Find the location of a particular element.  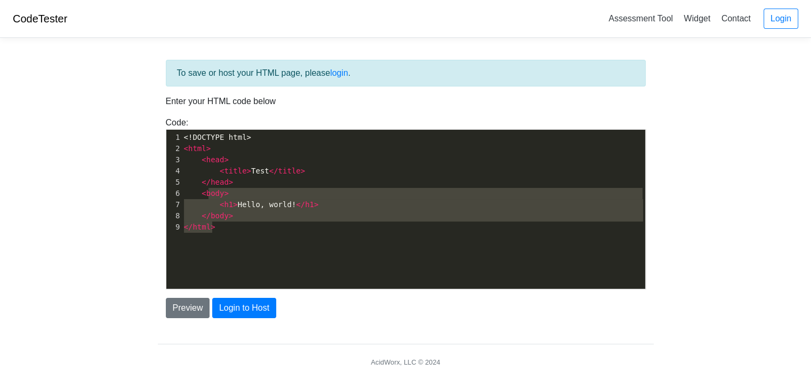

a: CodeTester is located at coordinates (40, 19).